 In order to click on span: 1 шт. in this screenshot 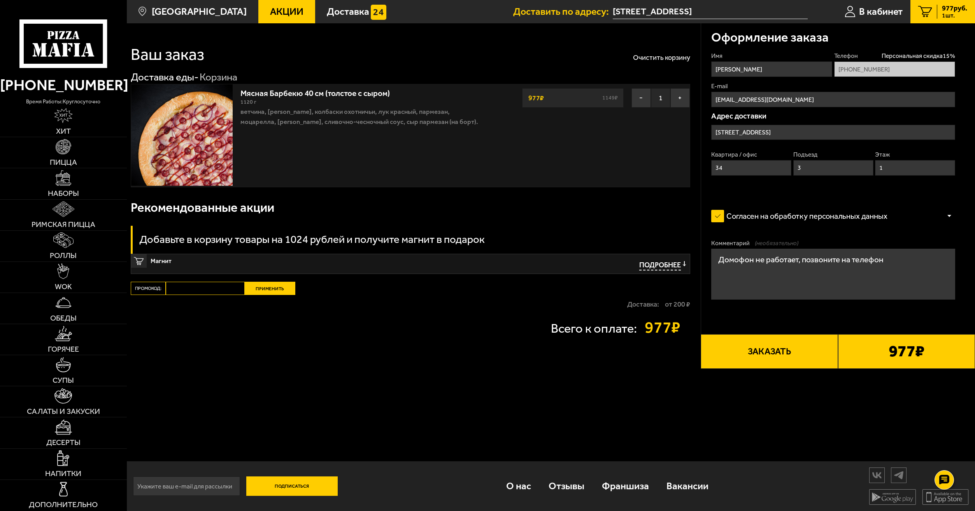, I will do `click(954, 16)`.